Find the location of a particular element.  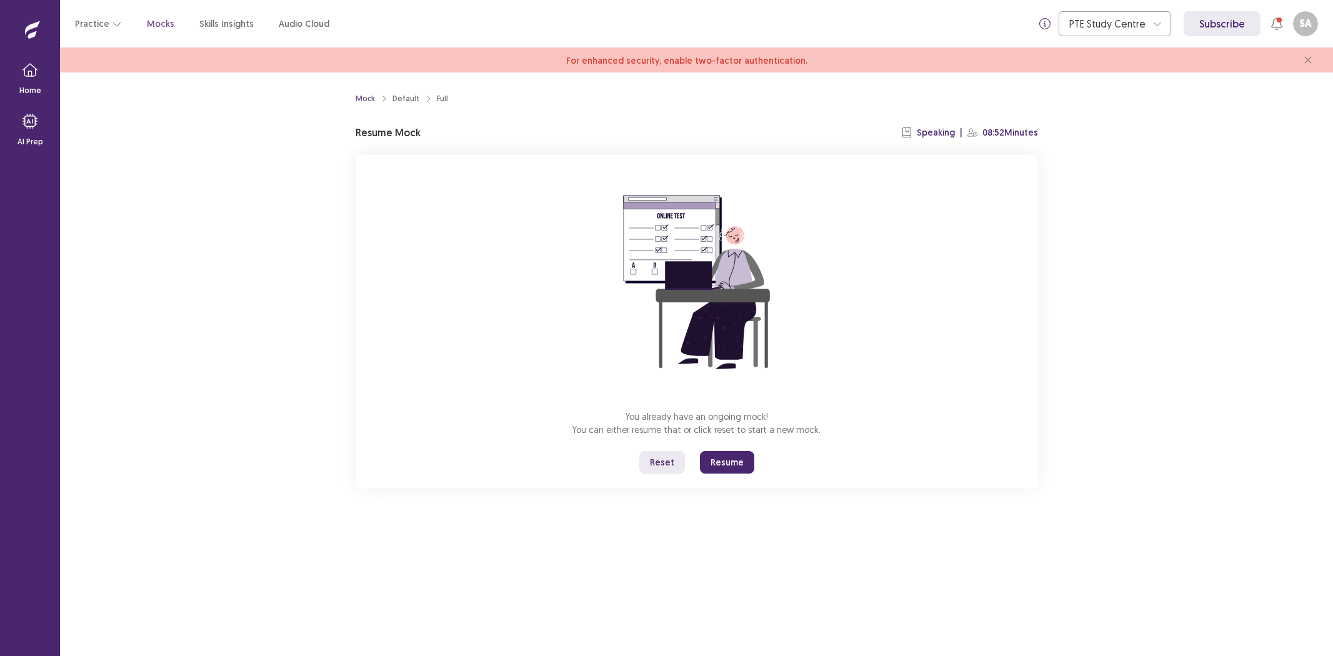

p: You already have an ongoing mock! You can either resume that or click reset to start a new mock. is located at coordinates (696, 423).